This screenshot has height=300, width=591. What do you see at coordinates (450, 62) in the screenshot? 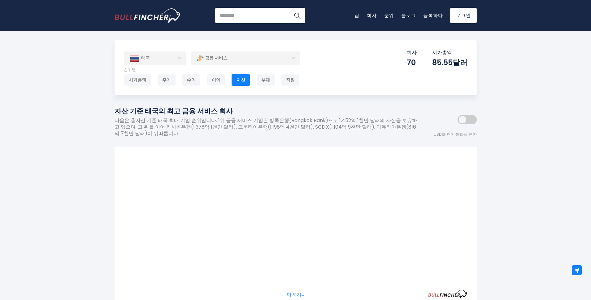
I see `font: 85.55달러` at bounding box center [450, 62].